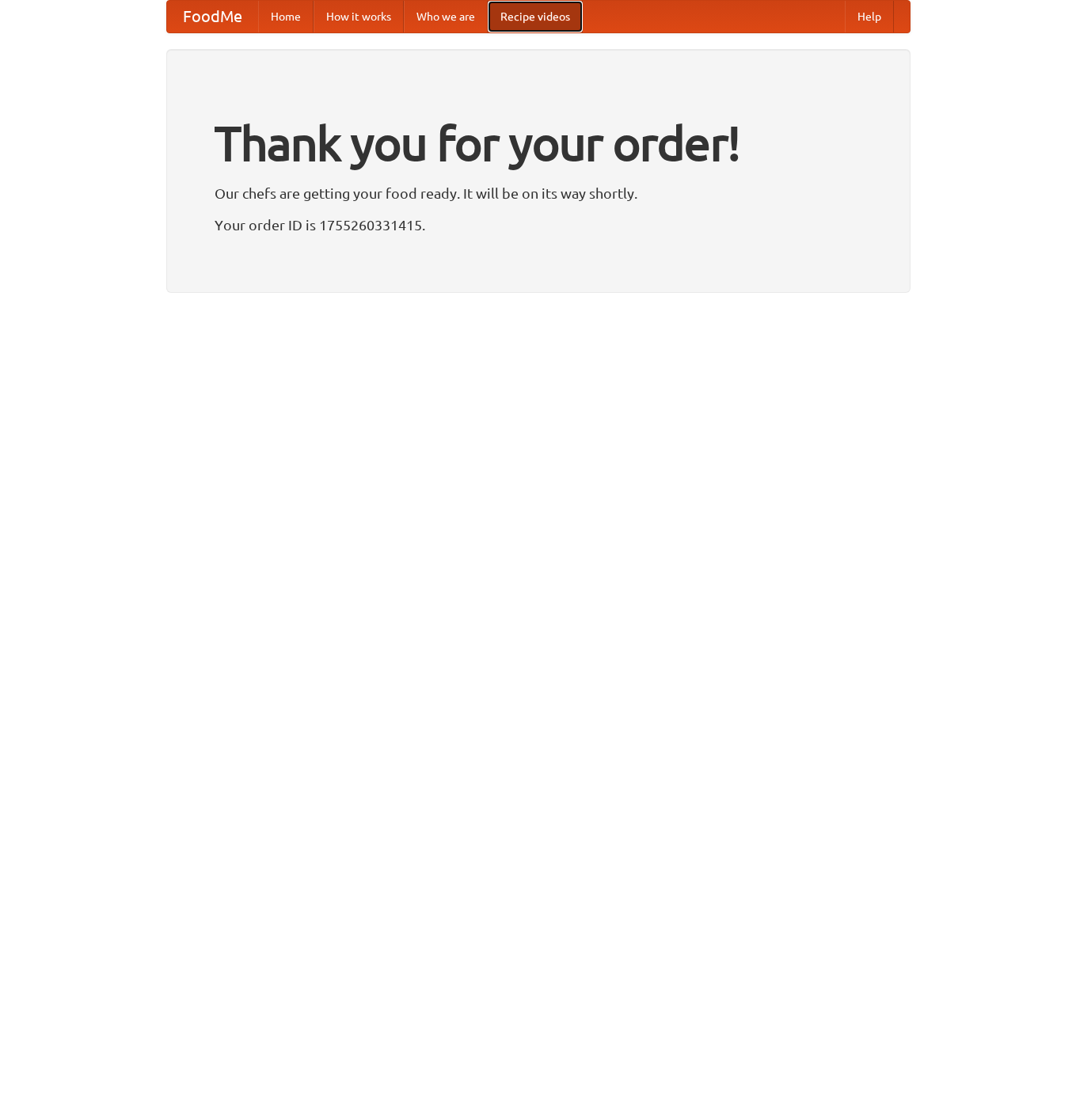 Image resolution: width=1076 pixels, height=1120 pixels. I want to click on a: FoodMe, so click(212, 17).